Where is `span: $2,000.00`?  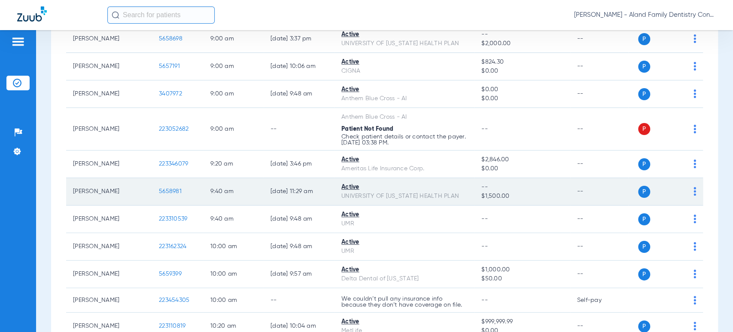
span: $2,000.00 is located at coordinates (522, 43).